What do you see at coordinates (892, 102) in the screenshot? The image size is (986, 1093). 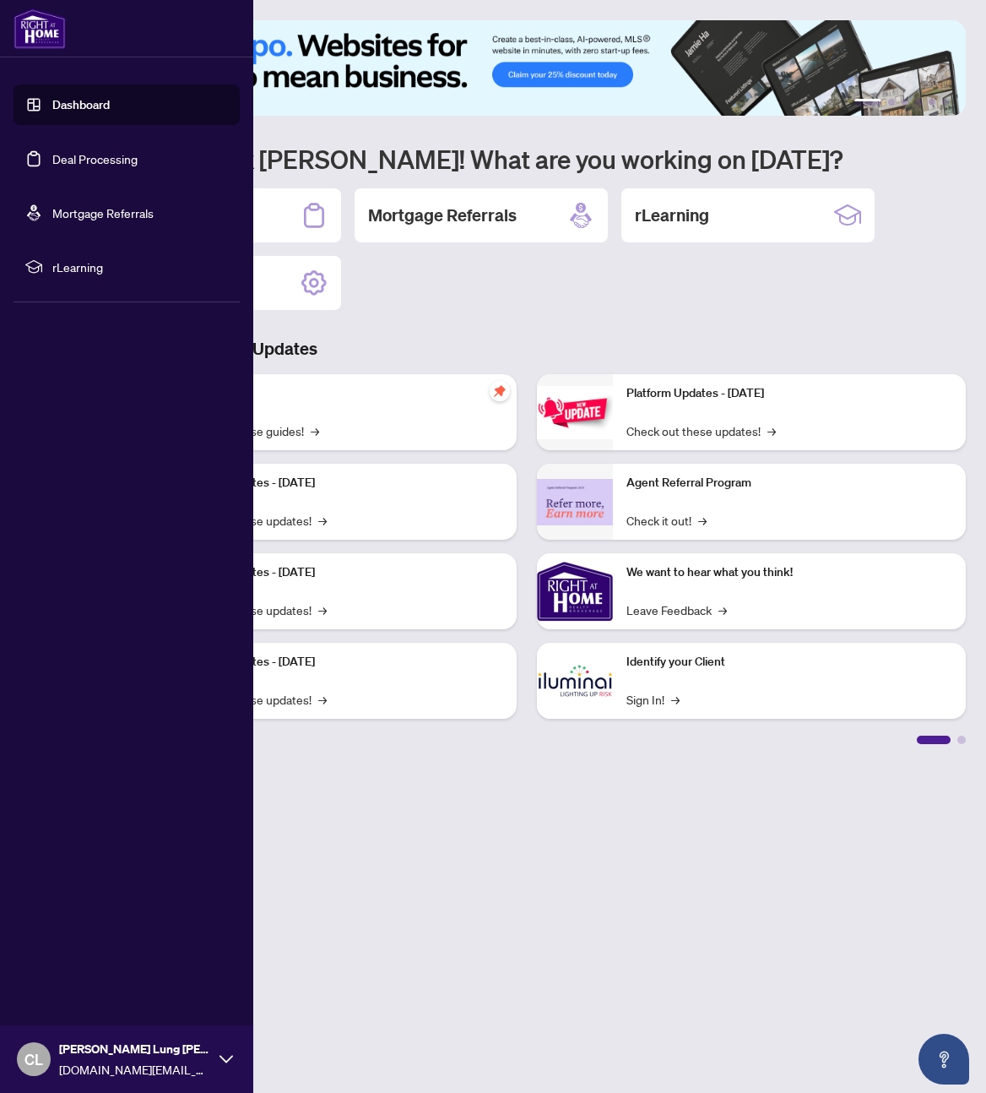 I see `button: 2` at bounding box center [892, 102].